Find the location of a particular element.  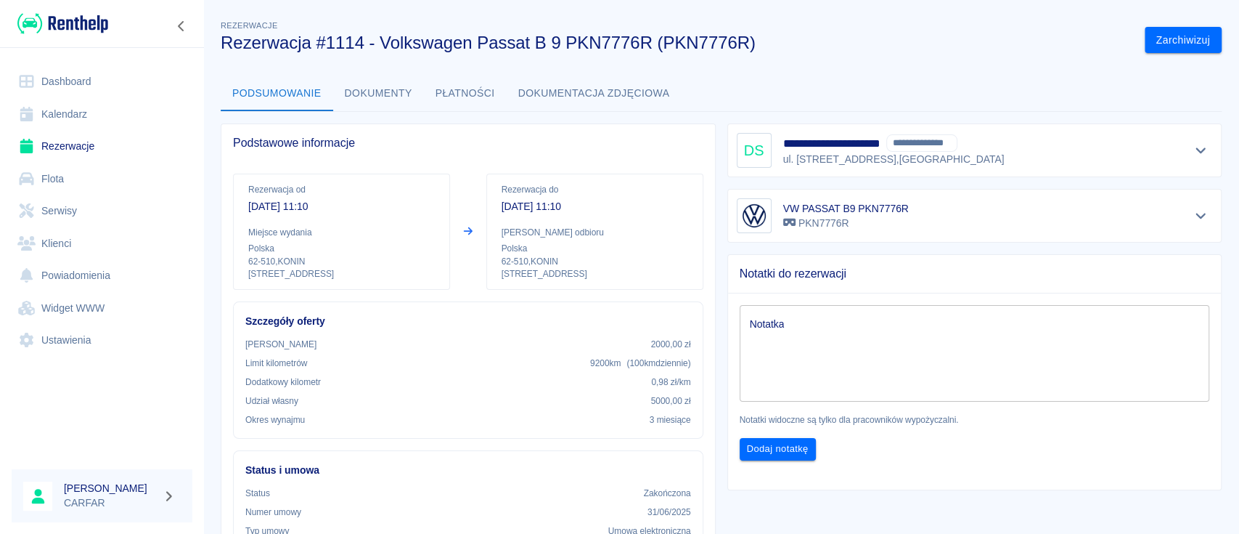

p: 0,98 zł /km is located at coordinates (671, 382).